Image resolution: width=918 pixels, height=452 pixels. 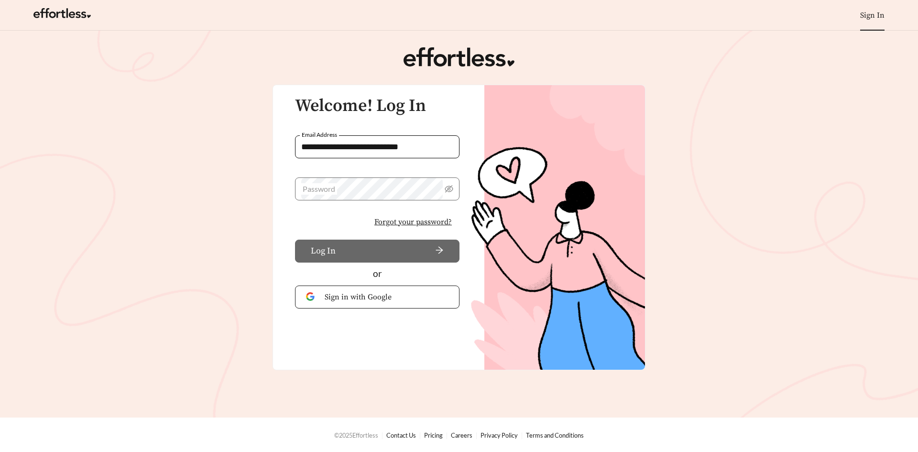 I want to click on a: Sign In, so click(x=872, y=15).